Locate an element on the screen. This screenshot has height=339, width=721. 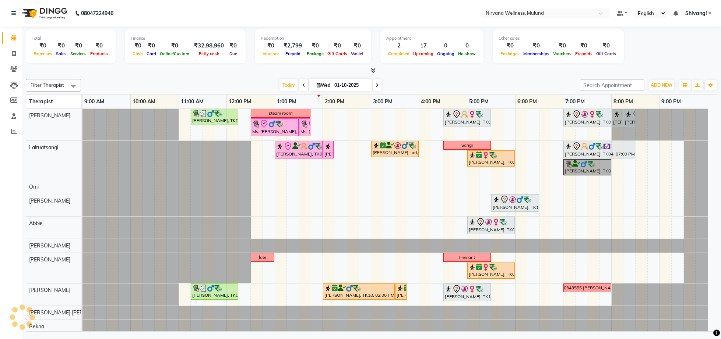
span: Filter Therapist is located at coordinates (47, 85).